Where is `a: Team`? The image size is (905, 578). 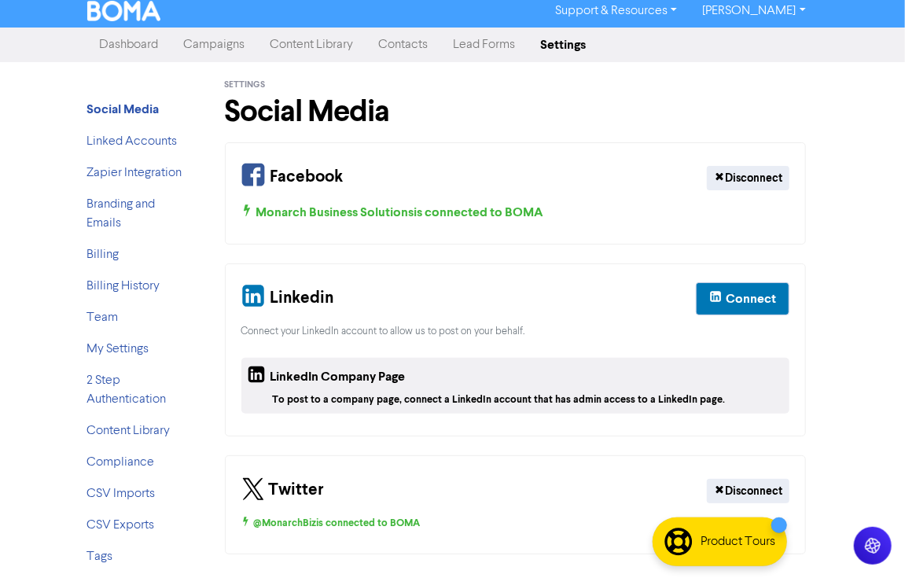
a: Team is located at coordinates (103, 318).